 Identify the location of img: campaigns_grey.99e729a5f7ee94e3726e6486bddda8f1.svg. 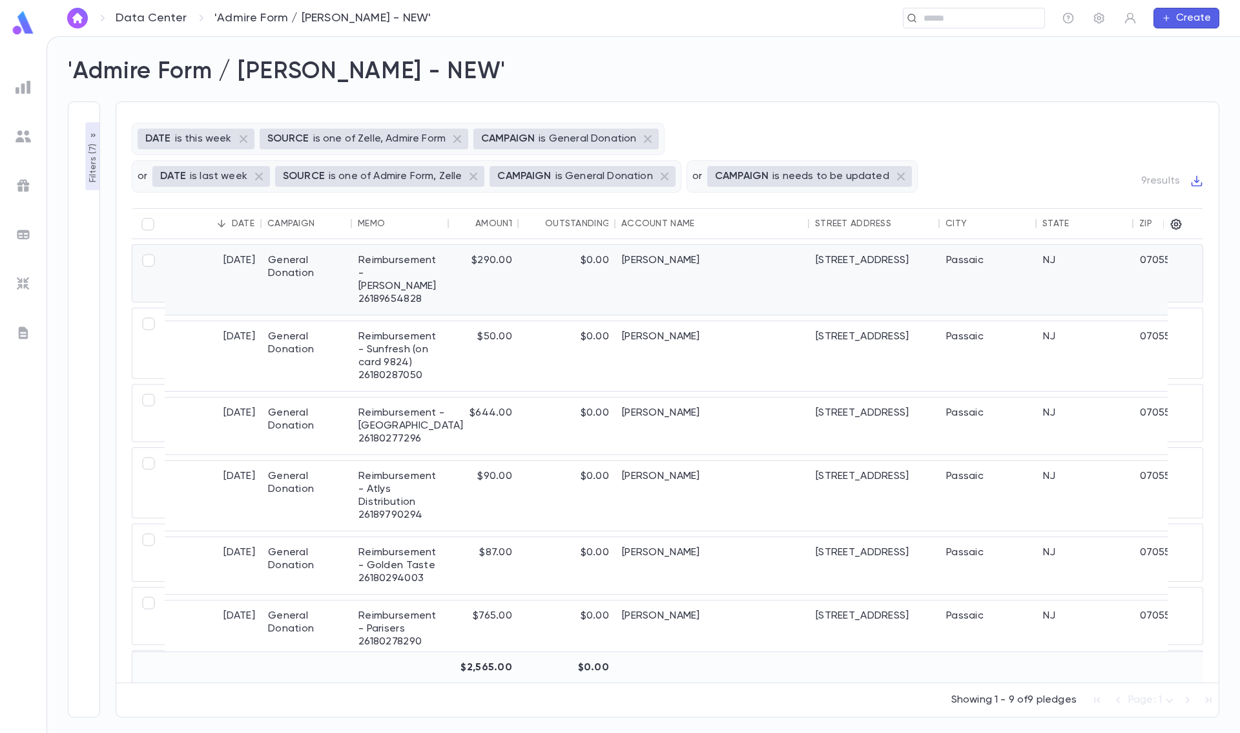
(23, 185).